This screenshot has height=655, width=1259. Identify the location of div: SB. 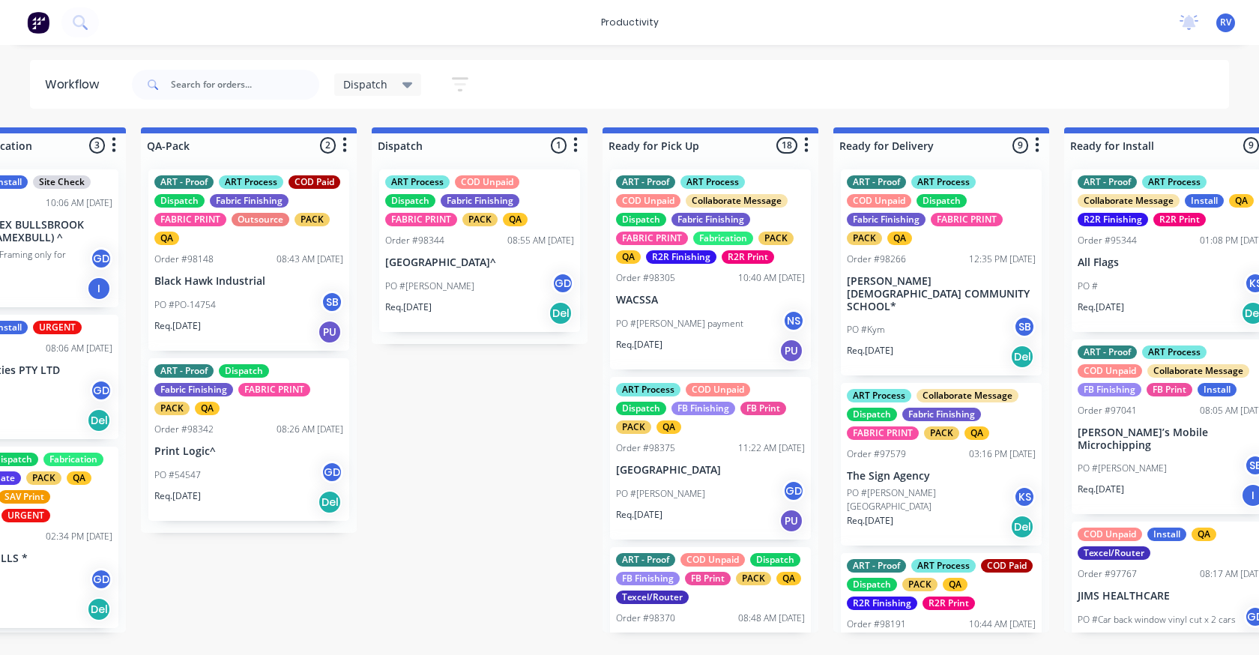
(1024, 327).